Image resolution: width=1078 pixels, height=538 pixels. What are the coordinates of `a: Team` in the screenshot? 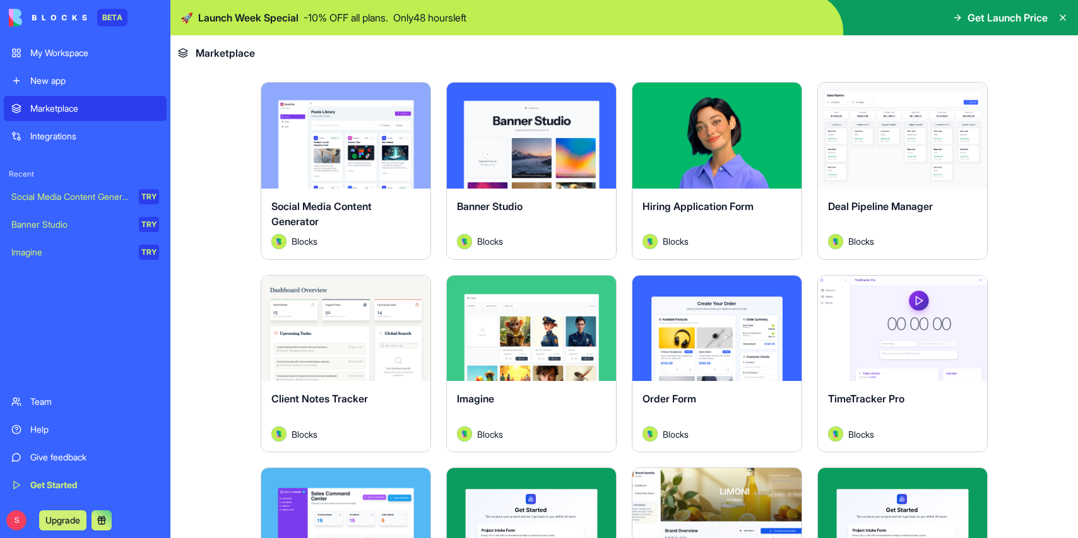 It's located at (85, 402).